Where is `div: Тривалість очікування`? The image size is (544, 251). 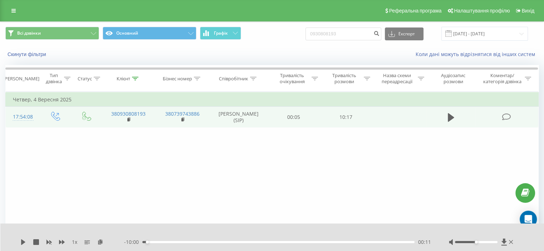
div: Тривалість очікування is located at coordinates (292, 79).